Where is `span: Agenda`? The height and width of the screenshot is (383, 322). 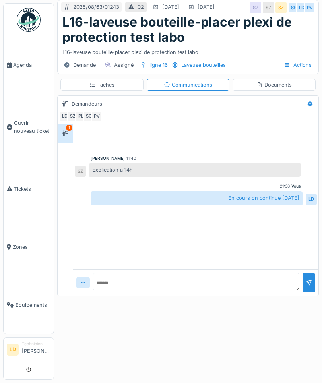
span: Agenda is located at coordinates (32, 65).